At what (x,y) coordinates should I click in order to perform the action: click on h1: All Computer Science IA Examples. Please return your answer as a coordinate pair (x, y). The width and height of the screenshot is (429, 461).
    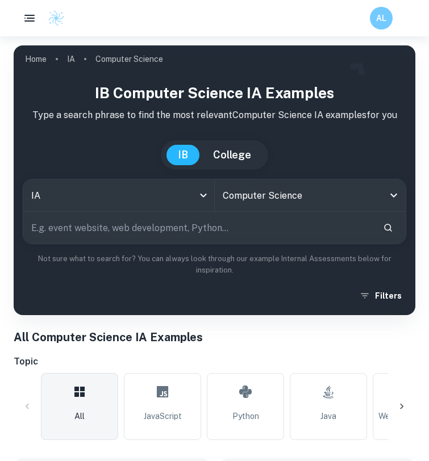
    Looking at the image, I should click on (214, 337).